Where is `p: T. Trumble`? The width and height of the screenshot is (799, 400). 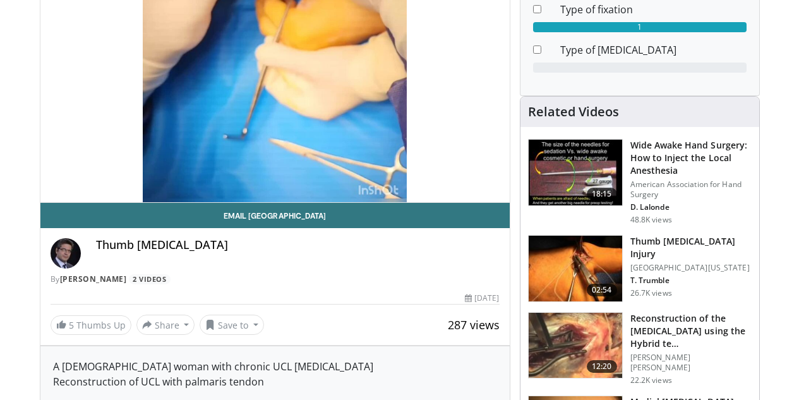 p: T. Trumble is located at coordinates (691, 280).